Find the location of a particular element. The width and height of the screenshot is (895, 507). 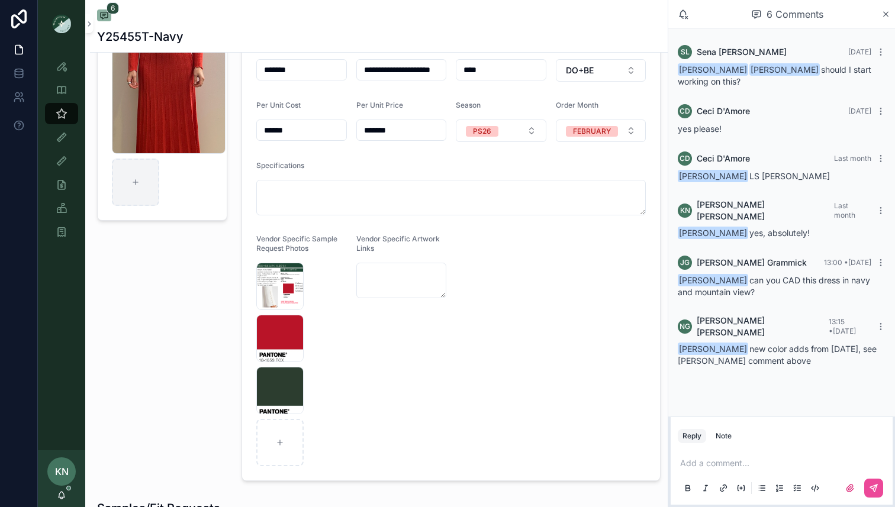

span: NG is located at coordinates (685, 327).